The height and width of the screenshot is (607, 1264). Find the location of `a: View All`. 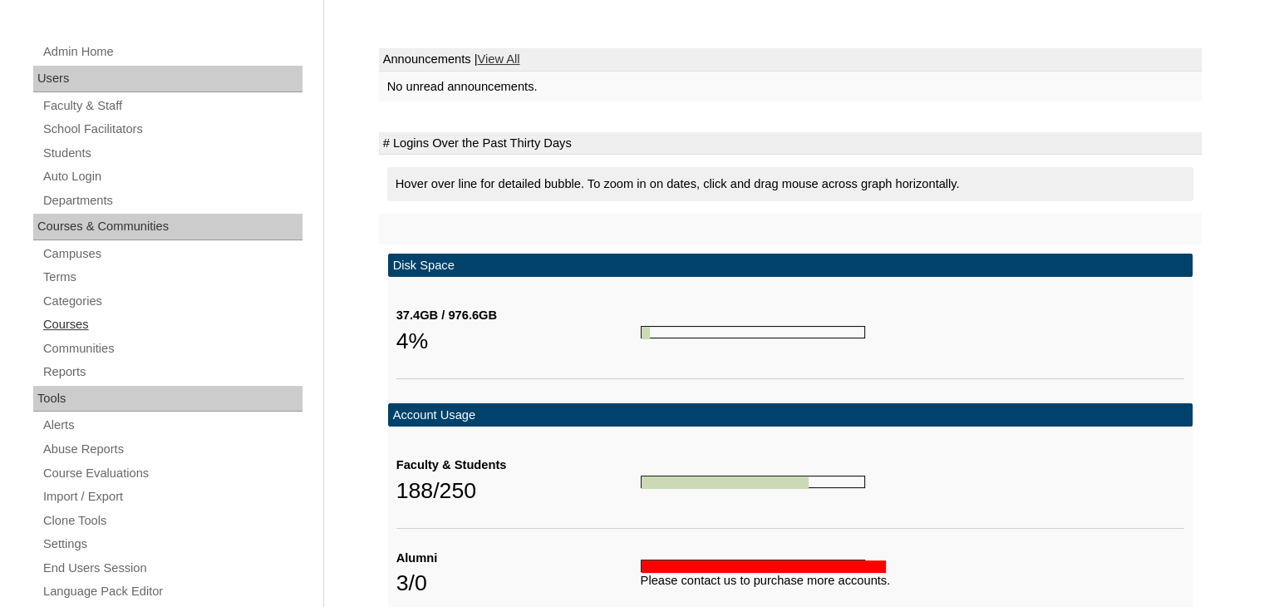

a: View All is located at coordinates (498, 59).